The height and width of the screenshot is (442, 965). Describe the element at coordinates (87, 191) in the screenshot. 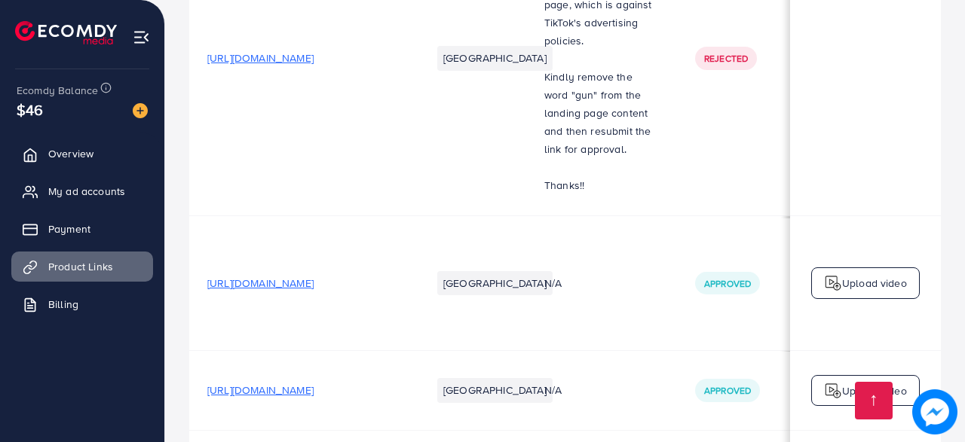

I see `span: My ad accounts` at that location.